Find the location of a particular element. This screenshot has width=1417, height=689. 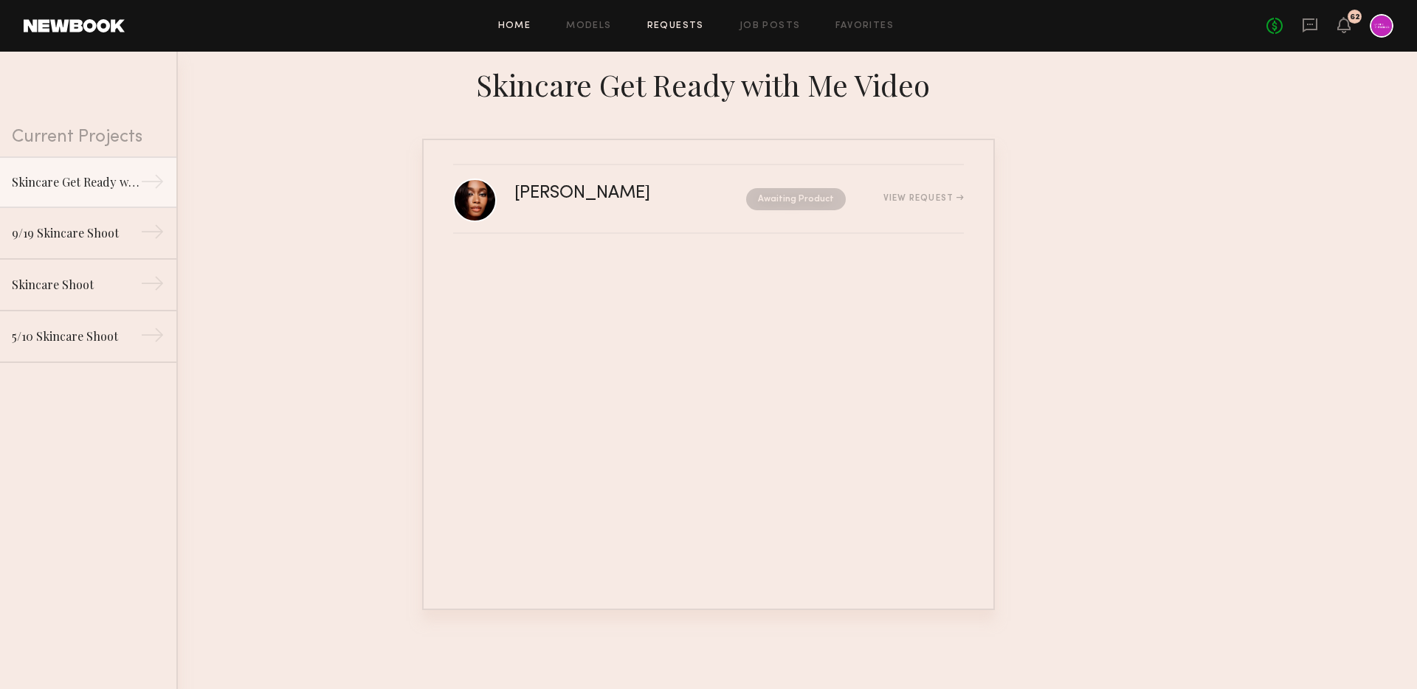

div: 62 is located at coordinates (1355, 17).